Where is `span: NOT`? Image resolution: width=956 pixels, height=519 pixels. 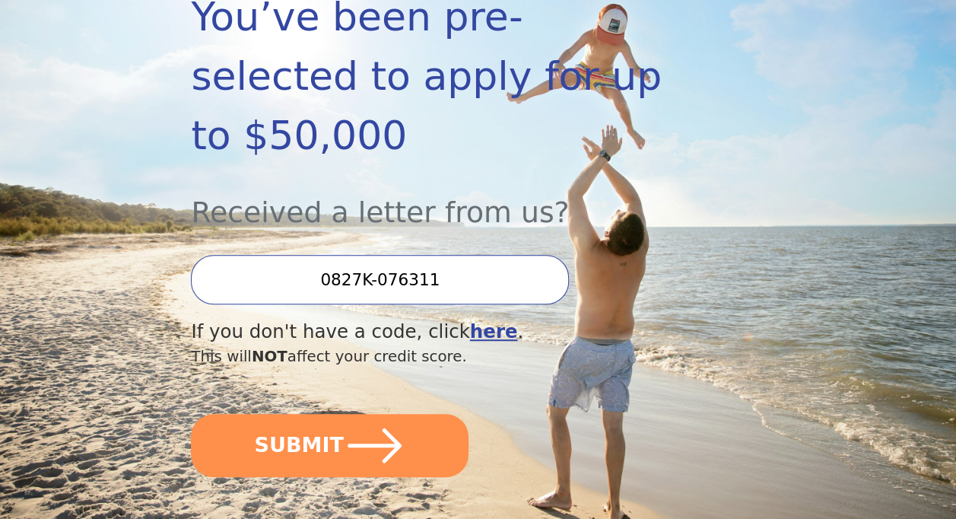
span: NOT is located at coordinates (269, 356).